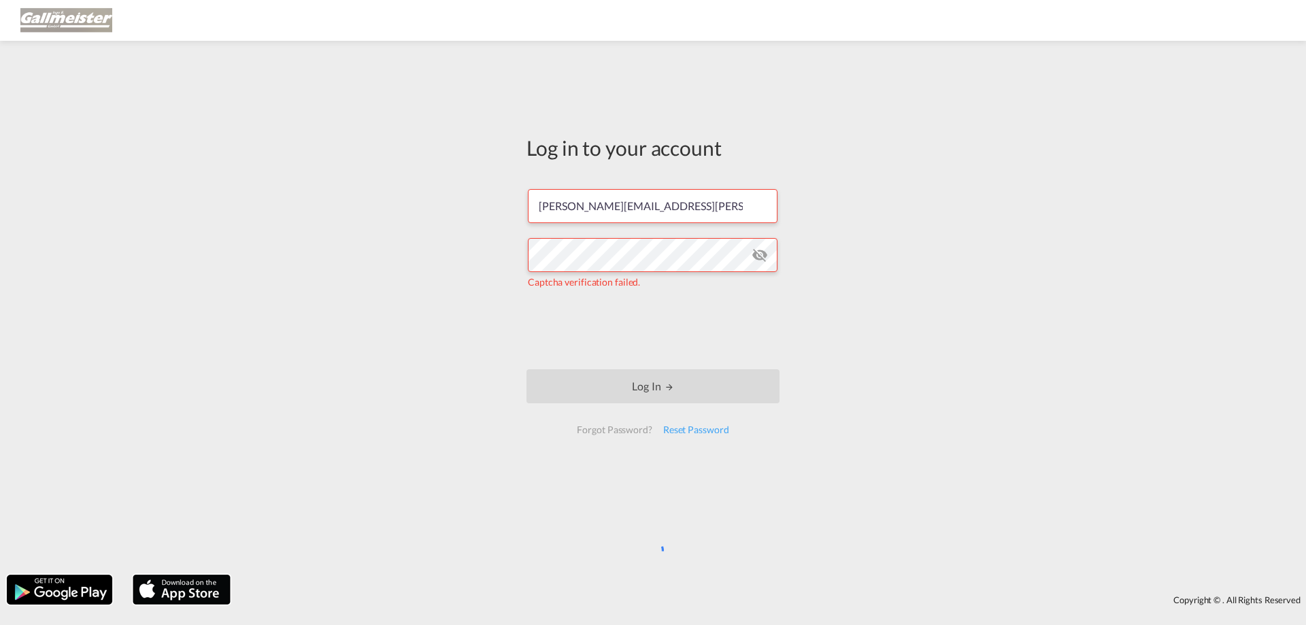 The image size is (1306, 625). I want to click on img: apple.png, so click(182, 590).